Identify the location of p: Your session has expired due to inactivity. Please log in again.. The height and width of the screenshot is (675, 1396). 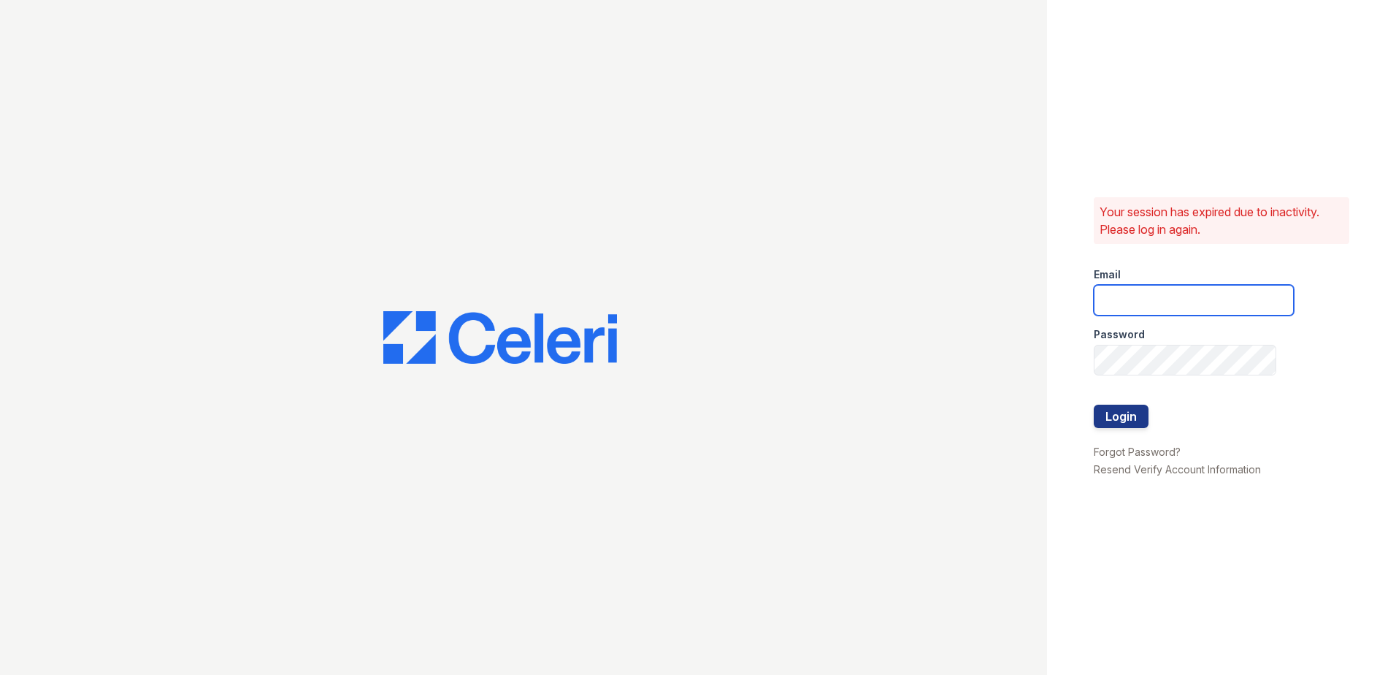
(1222, 220).